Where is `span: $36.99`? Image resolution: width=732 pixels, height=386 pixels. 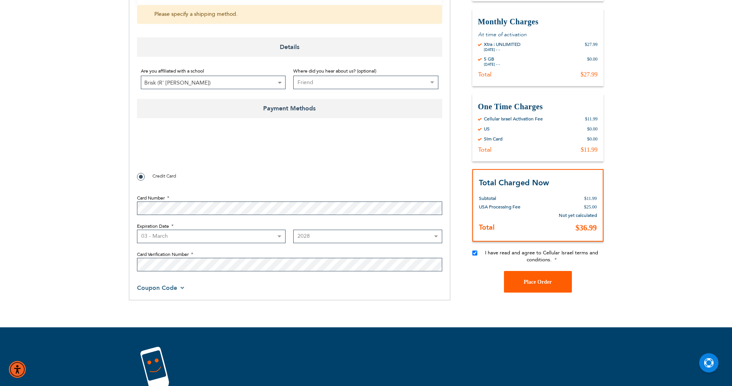
span: $36.99 is located at coordinates (586, 228).